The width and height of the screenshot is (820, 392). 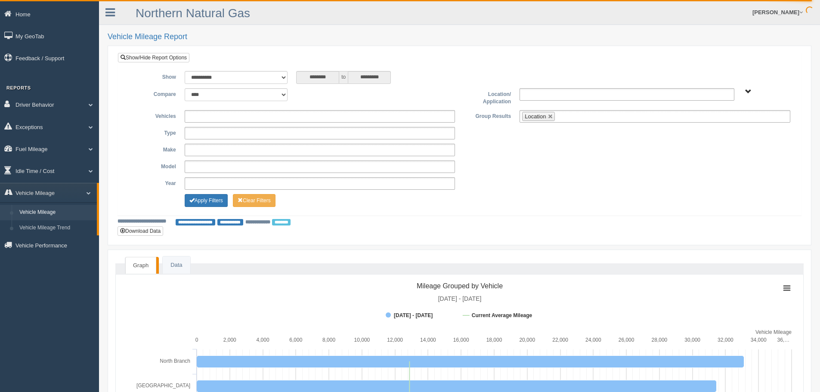 What do you see at coordinates (494, 340) in the screenshot?
I see `text: 18,000` at bounding box center [494, 340].